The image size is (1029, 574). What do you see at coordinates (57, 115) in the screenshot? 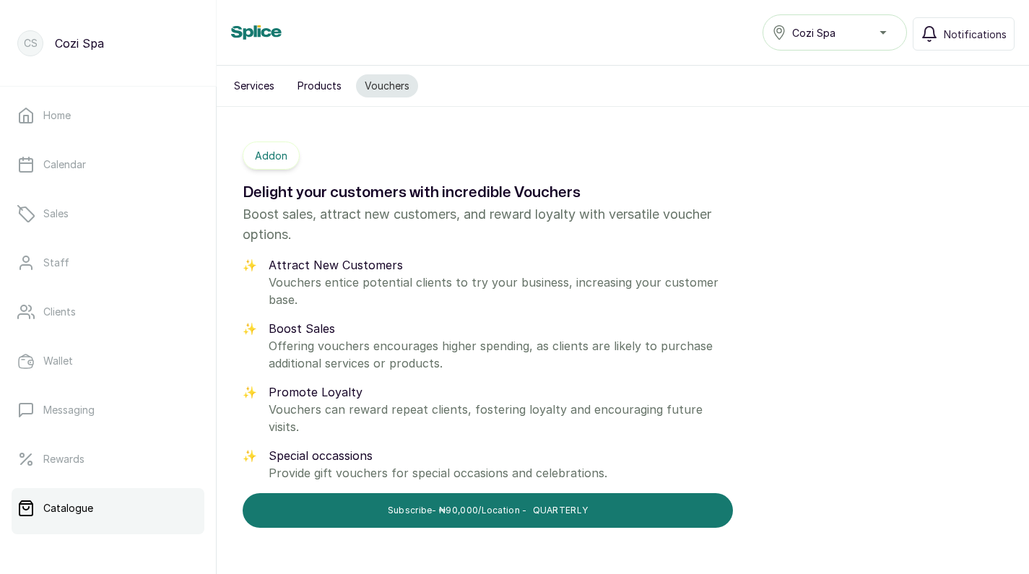
I see `p: Home` at bounding box center [57, 115].